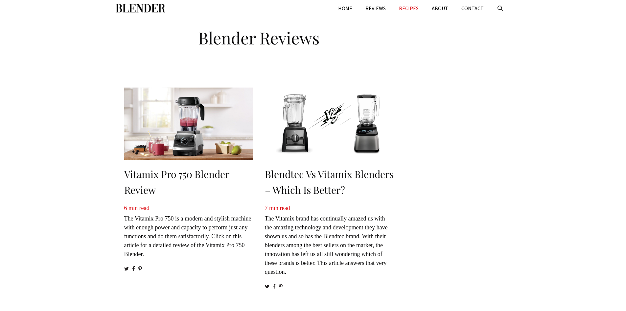 The width and height of the screenshot is (626, 311). Describe the element at coordinates (329, 240) in the screenshot. I see `p: The Vitamix brand has continually amazed us with the amazing technology and development they have...` at that location.